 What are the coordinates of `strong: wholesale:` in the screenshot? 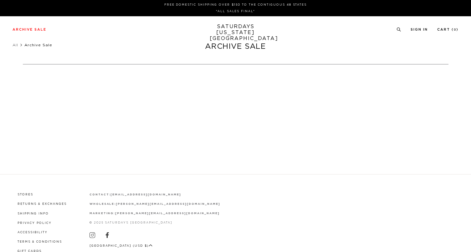 It's located at (103, 204).